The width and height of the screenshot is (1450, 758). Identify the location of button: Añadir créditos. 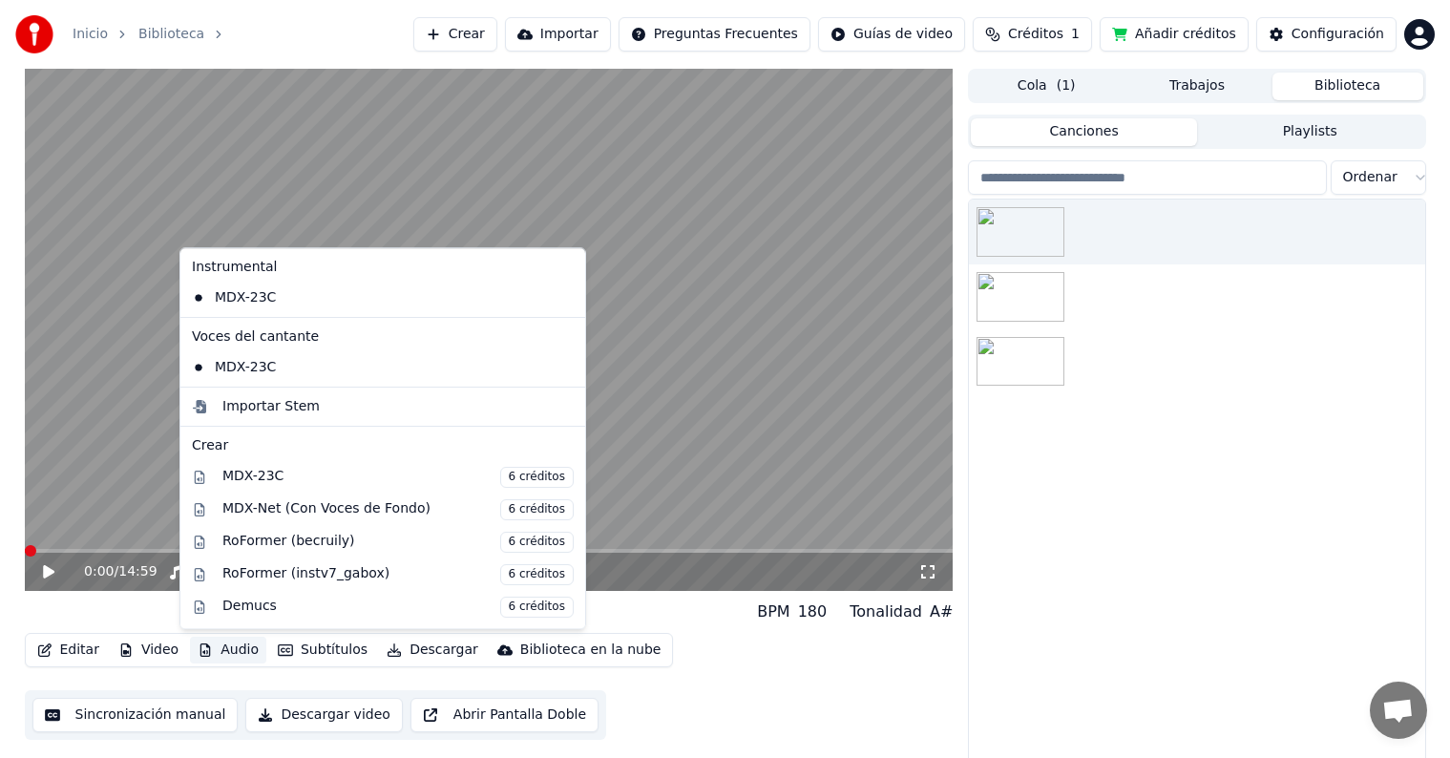
(1174, 34).